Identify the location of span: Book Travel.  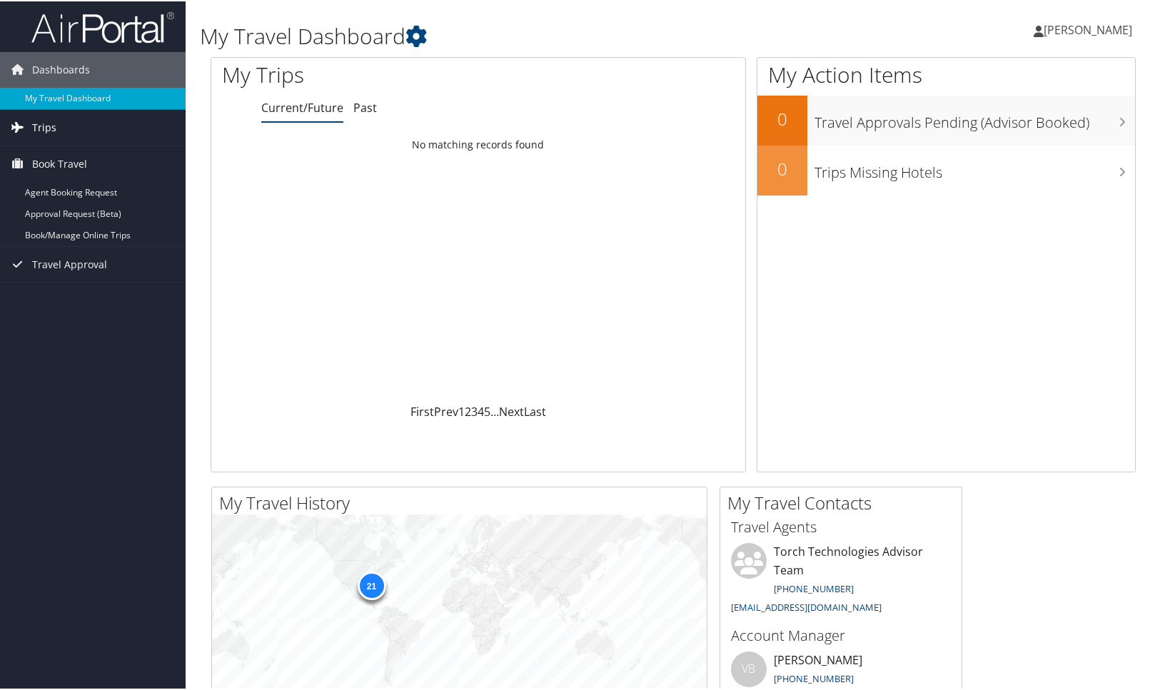
(59, 163).